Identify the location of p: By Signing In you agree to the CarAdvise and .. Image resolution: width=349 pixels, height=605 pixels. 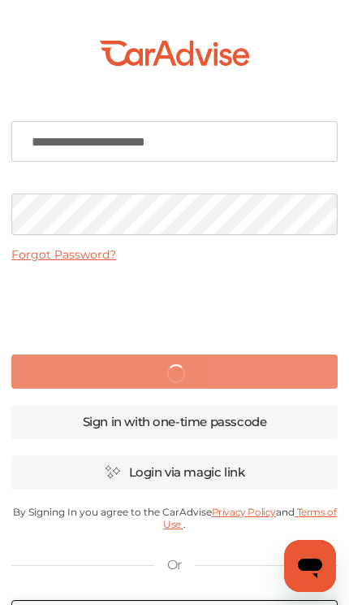
(175, 518).